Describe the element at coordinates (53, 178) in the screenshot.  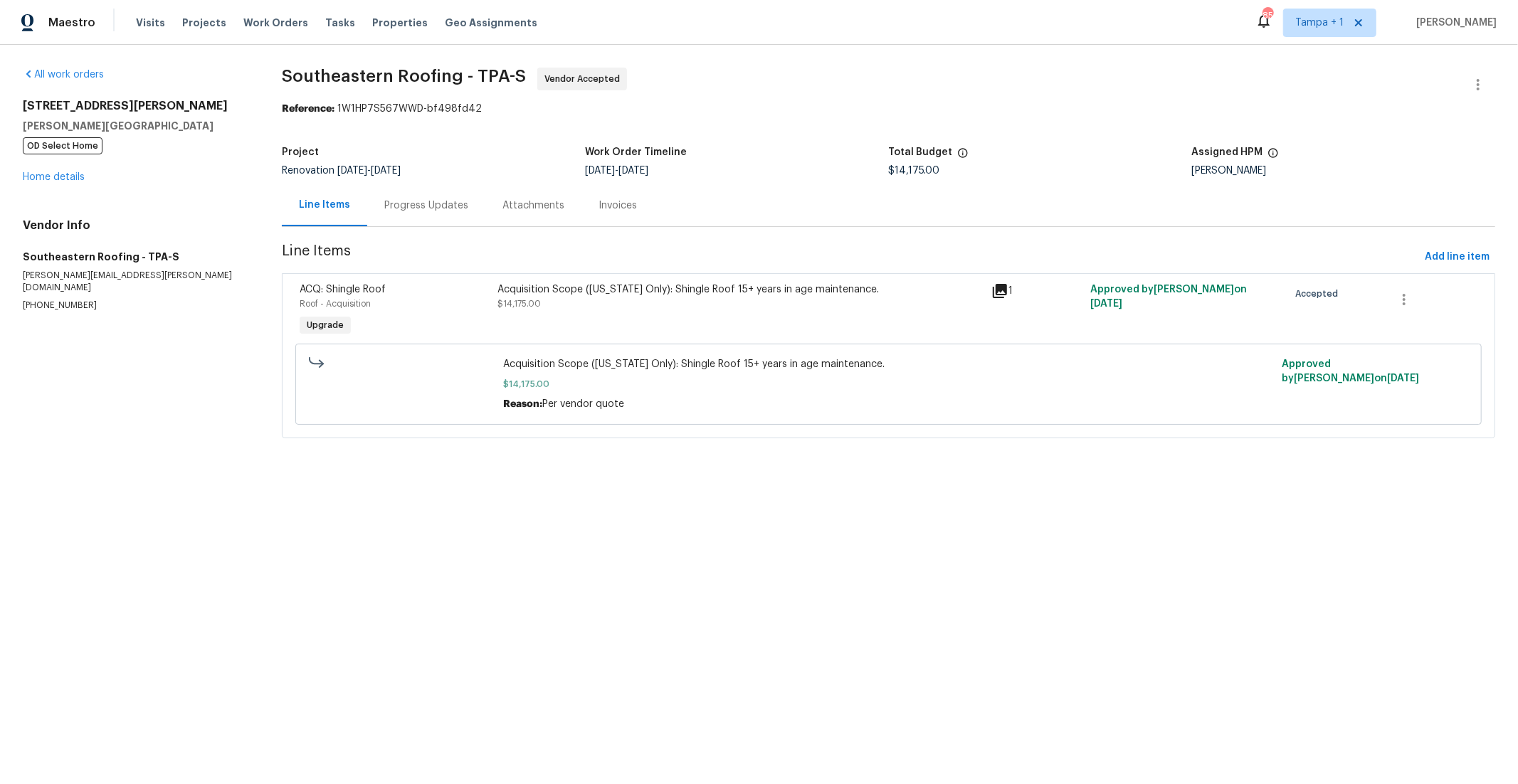
I see `a: Home details` at that location.